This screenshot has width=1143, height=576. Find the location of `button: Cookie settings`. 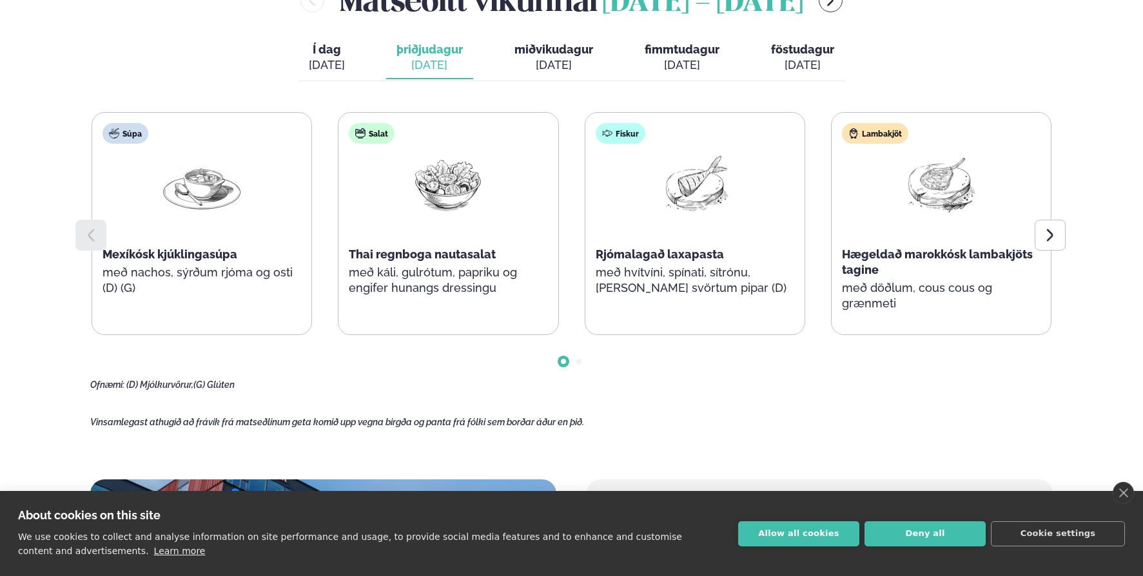

button: Cookie settings is located at coordinates (1058, 534).